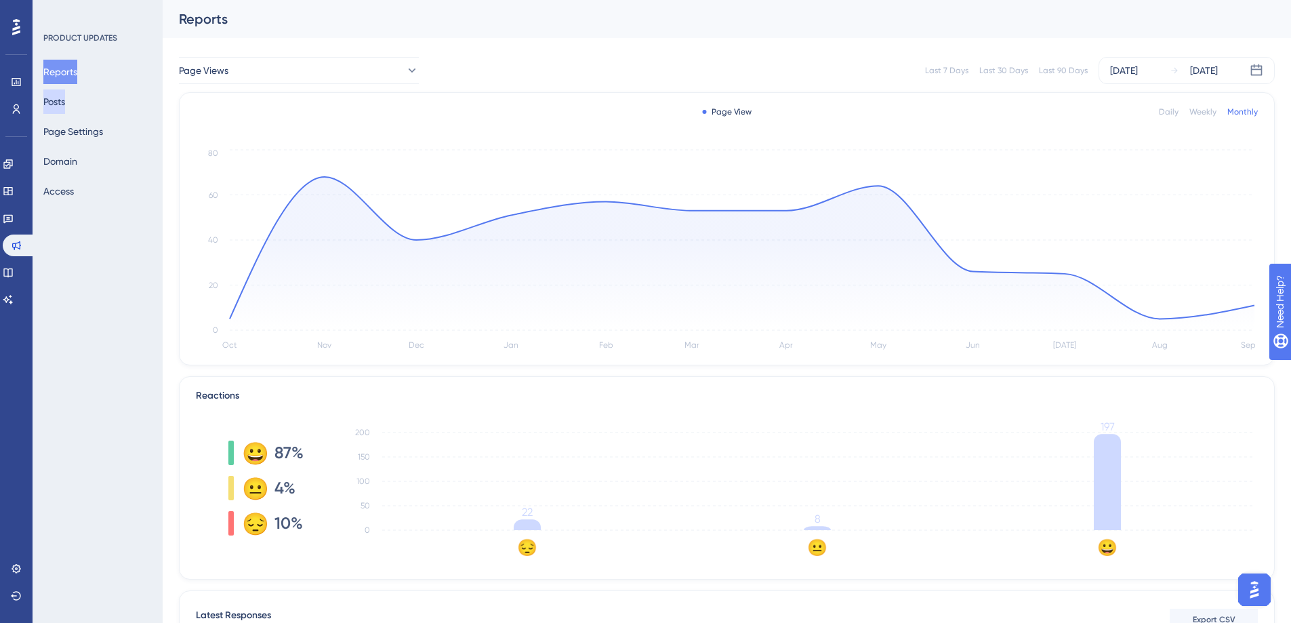  Describe the element at coordinates (726, 112) in the screenshot. I see `div: Page View` at that location.